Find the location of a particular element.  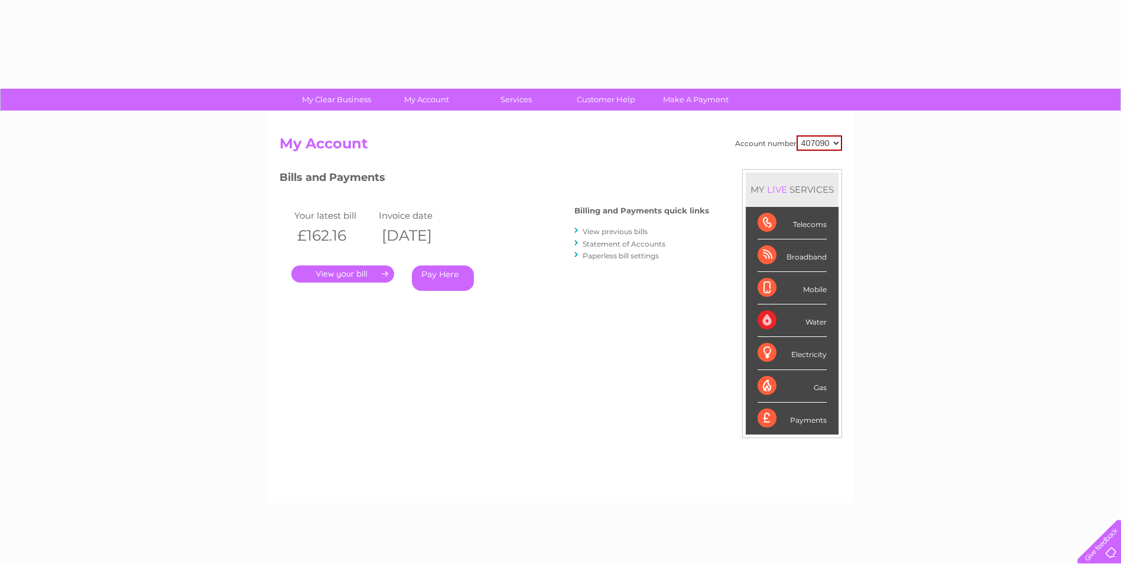

a: Statement of Accounts is located at coordinates (624, 243).